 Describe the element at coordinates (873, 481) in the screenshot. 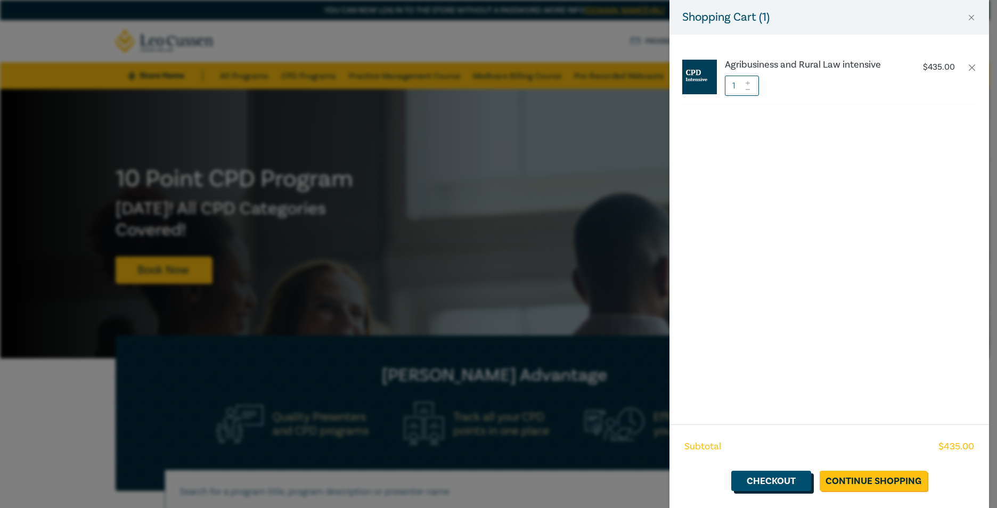

I see `a: Continue Shopping` at that location.